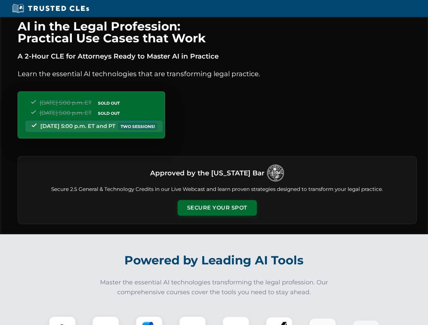 Image resolution: width=428 pixels, height=325 pixels. What do you see at coordinates (217, 56) in the screenshot?
I see `p: A 2-Hour CLE for Attorneys Ready to Master AI in Practice` at bounding box center [217, 56].